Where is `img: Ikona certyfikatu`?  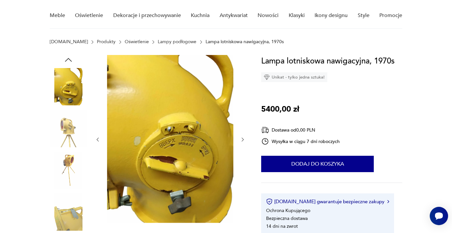 img: Ikona certyfikatu is located at coordinates (269, 202).